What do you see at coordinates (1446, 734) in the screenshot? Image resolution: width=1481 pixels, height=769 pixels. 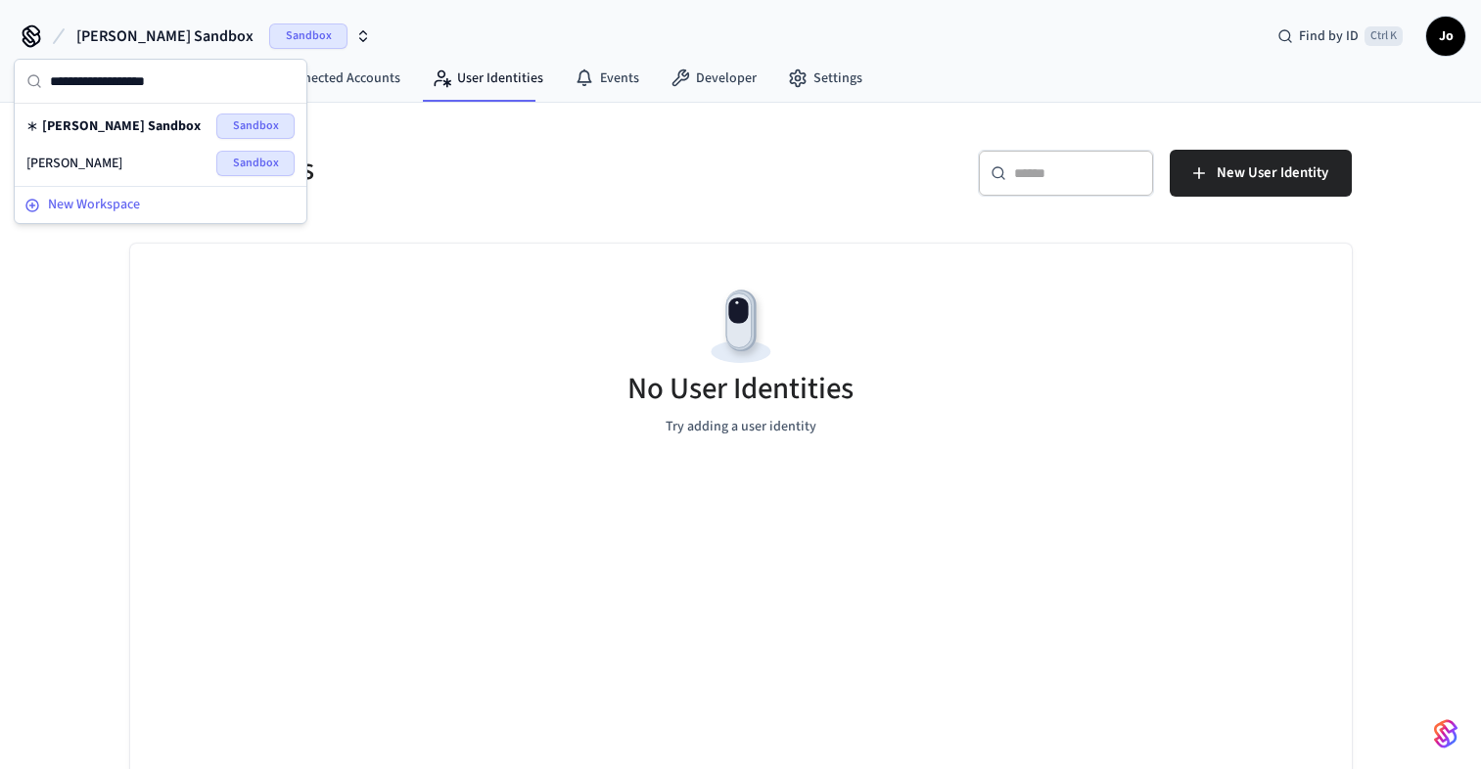 I see `img: SeamLogoGradient.69752ec5.svg` at bounding box center [1446, 734].